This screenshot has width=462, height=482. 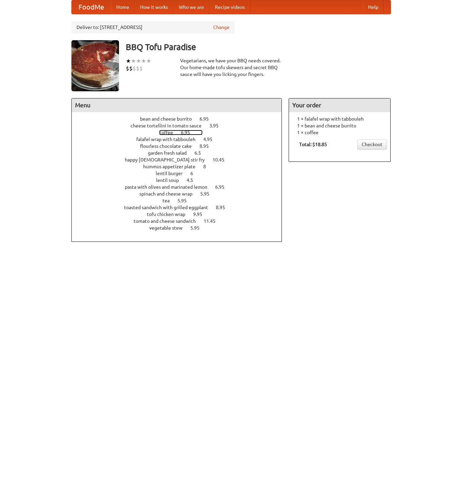 What do you see at coordinates (123, 7) in the screenshot?
I see `a: Home` at bounding box center [123, 7].